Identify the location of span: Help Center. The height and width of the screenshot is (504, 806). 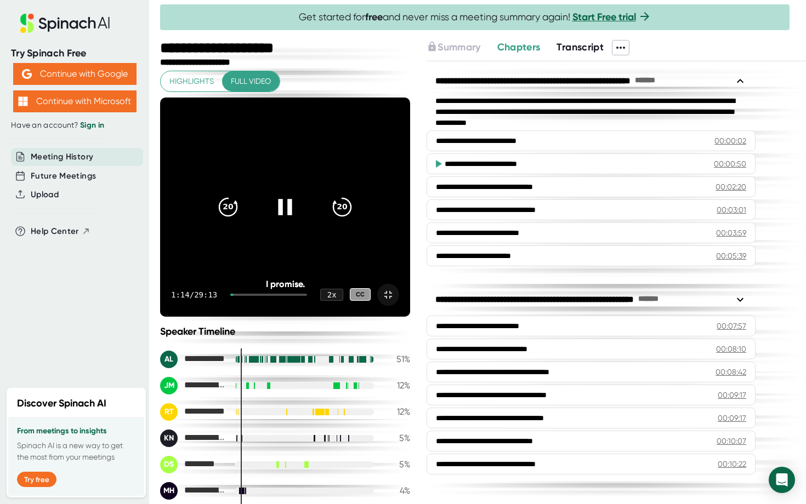
(55, 231).